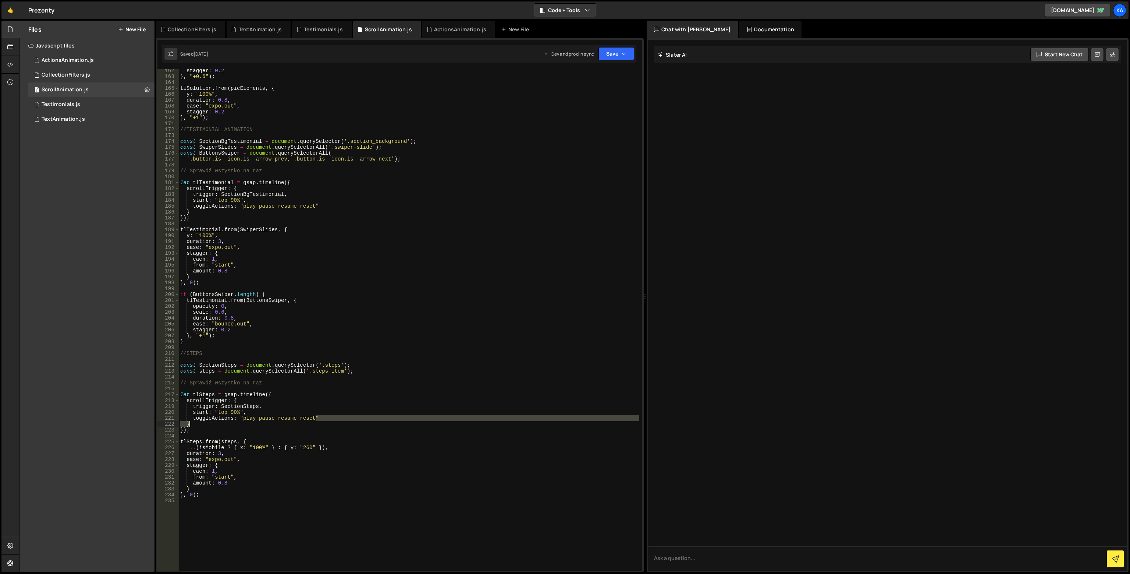 The height and width of the screenshot is (574, 1130). Describe the element at coordinates (168, 135) in the screenshot. I see `div: 173` at that location.